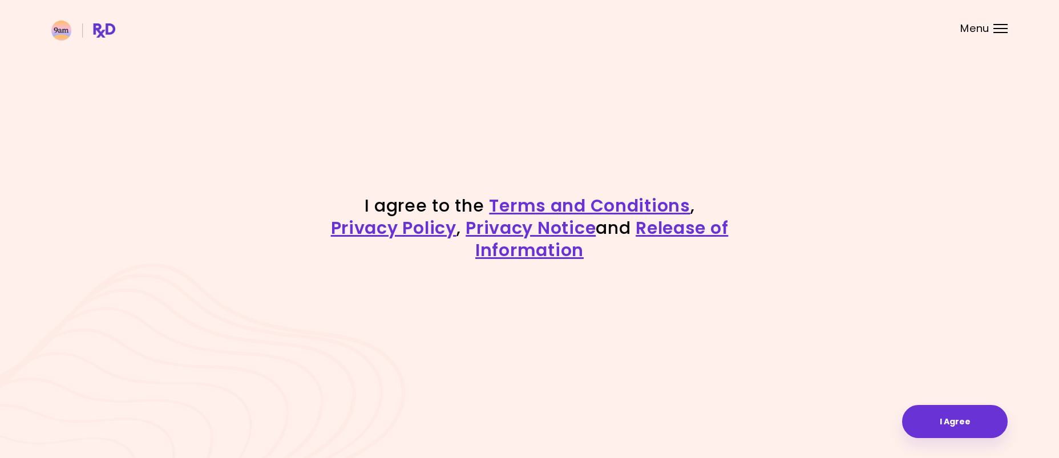 The width and height of the screenshot is (1059, 458). What do you see at coordinates (589, 205) in the screenshot?
I see `a: Terms and Conditions` at bounding box center [589, 205].